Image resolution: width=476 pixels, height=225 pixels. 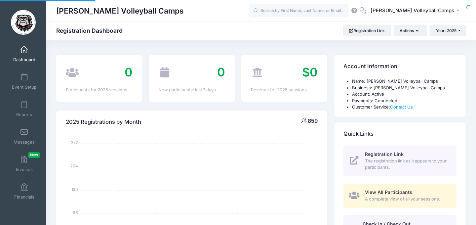 What do you see at coordinates (24, 54) in the screenshot?
I see `a: Dashboard` at bounding box center [24, 54].